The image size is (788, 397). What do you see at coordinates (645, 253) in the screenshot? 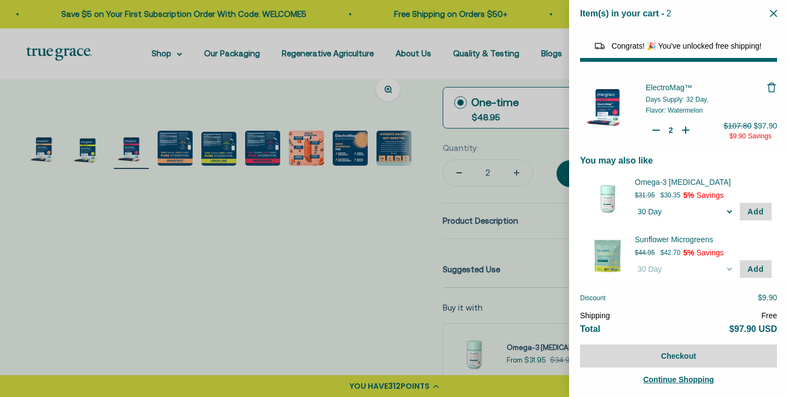
I see `p: $44.95` at bounding box center [645, 253].